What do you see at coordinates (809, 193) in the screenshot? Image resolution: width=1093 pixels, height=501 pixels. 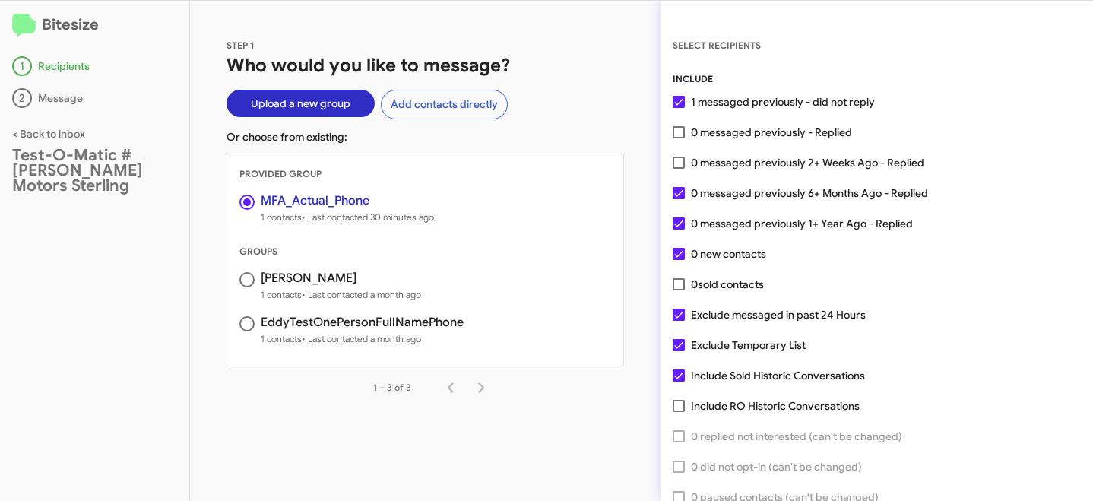 I see `span: 0 messaged previously 6+ Months Ago - Replied` at bounding box center [809, 193].